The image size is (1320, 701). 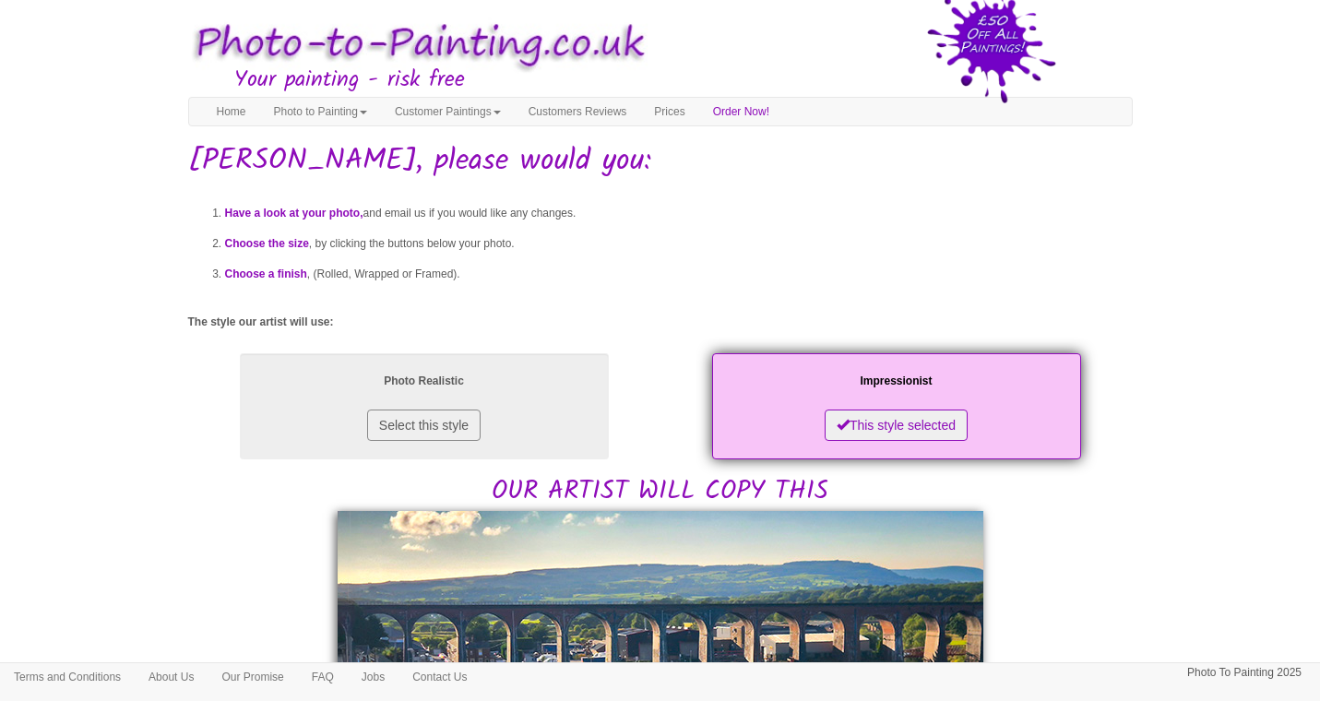 I want to click on a: Our Promise, so click(x=252, y=677).